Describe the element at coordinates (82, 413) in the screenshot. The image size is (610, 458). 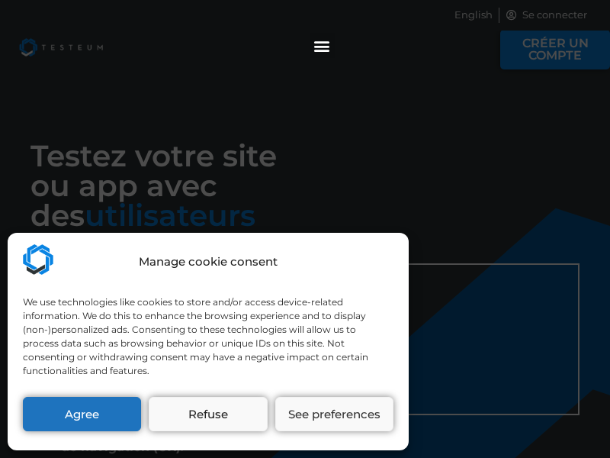
I see `button: Agree` at that location.